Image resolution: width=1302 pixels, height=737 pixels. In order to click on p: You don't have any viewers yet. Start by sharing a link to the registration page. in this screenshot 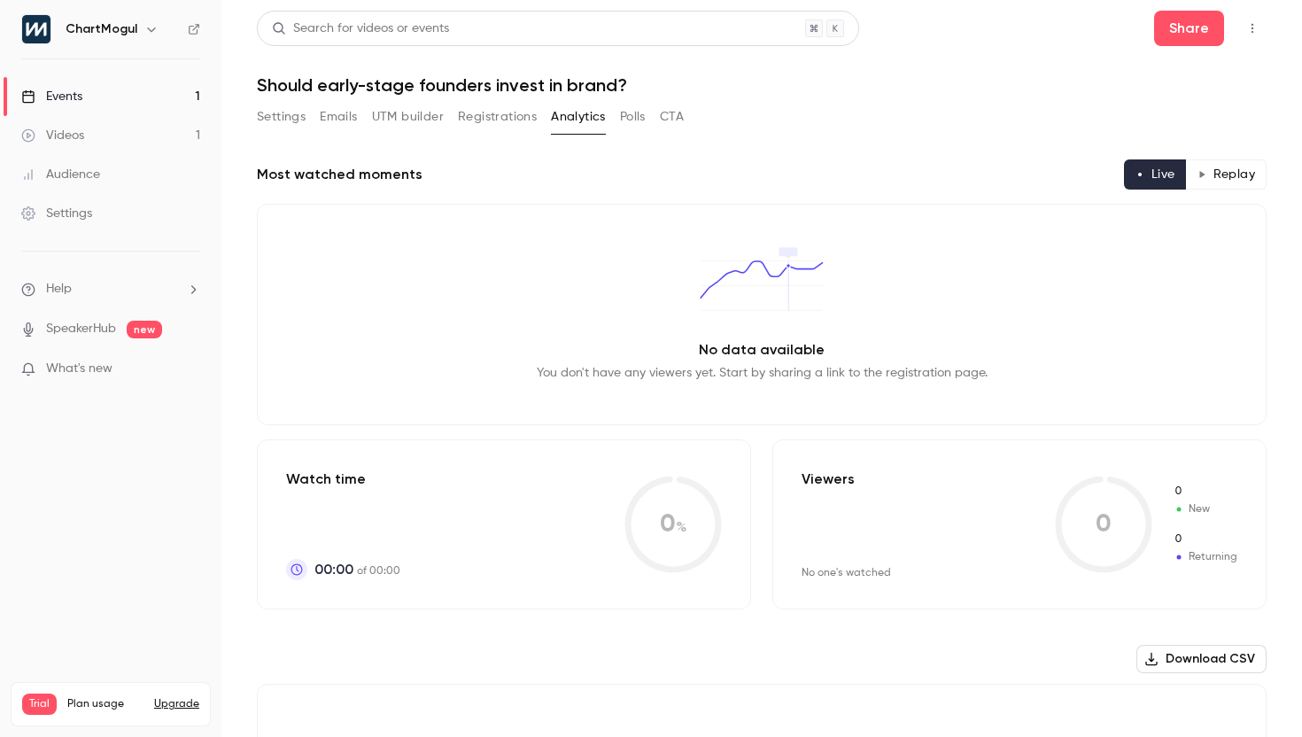, I will do `click(762, 373)`.